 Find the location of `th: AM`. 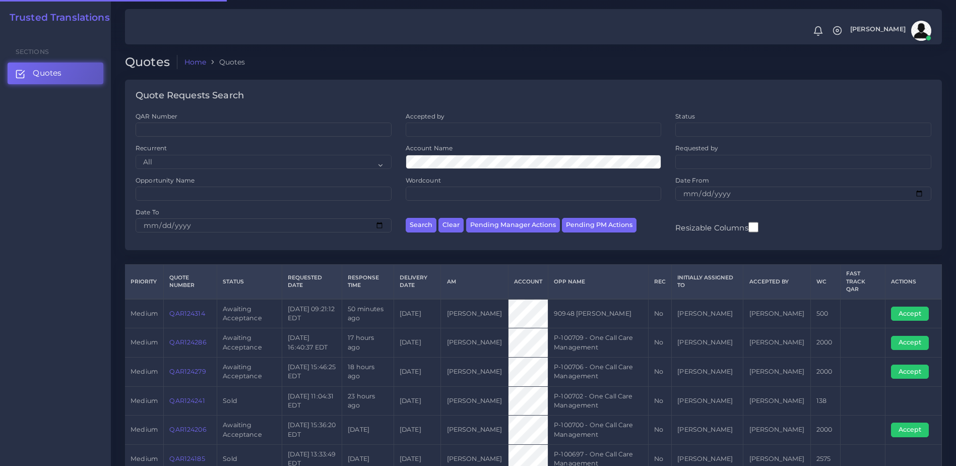

th: AM is located at coordinates (474, 282).